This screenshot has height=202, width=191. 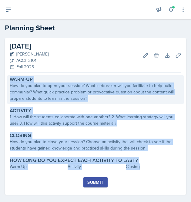 What do you see at coordinates (96, 145) in the screenshot?
I see `div: How do you plan to close your session? Choose an activity that will check to see if the students ...` at bounding box center [96, 145].